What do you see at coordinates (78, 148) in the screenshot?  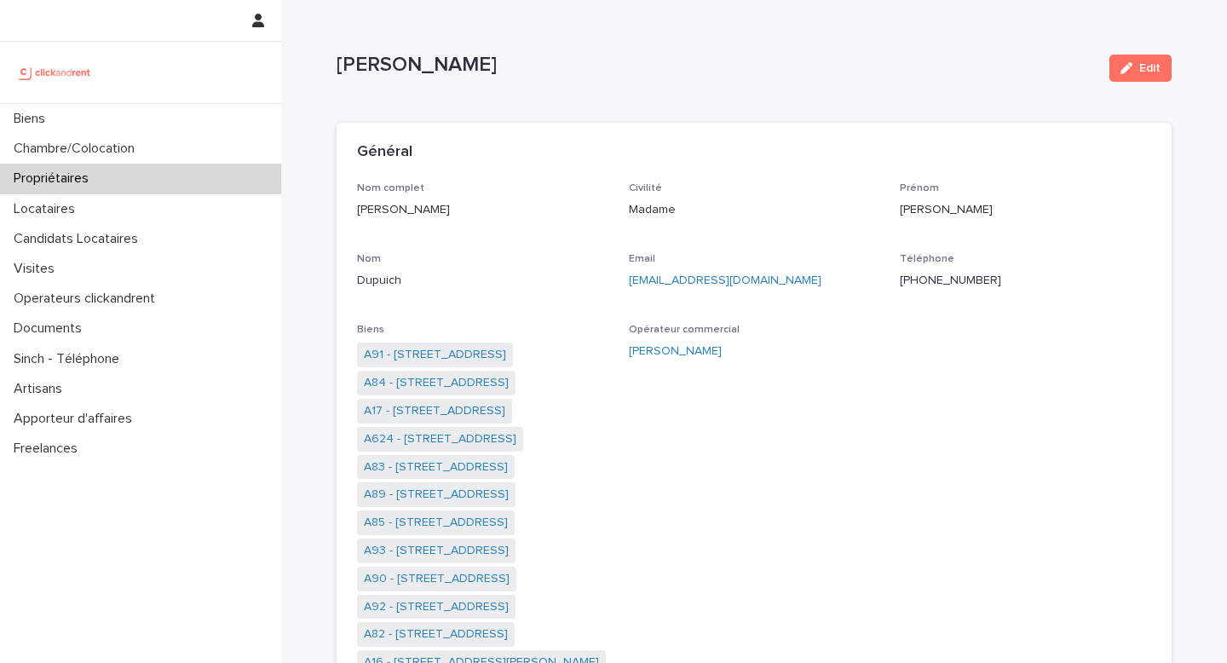 I see `p: Chambre/Colocation` at bounding box center [78, 148].